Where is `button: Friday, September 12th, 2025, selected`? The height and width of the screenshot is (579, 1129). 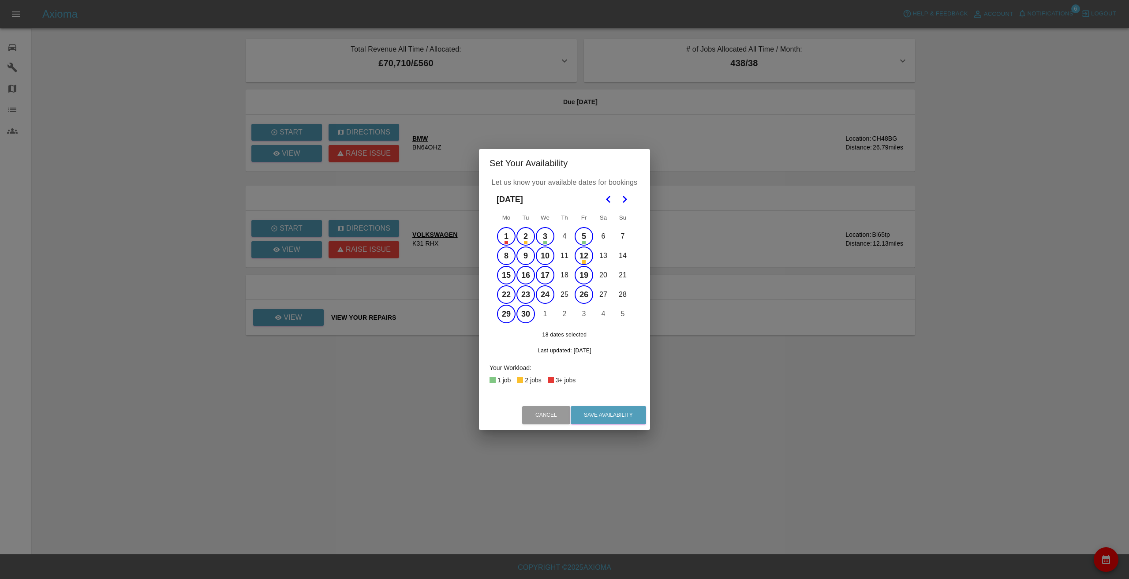 button: Friday, September 12th, 2025, selected is located at coordinates (584, 256).